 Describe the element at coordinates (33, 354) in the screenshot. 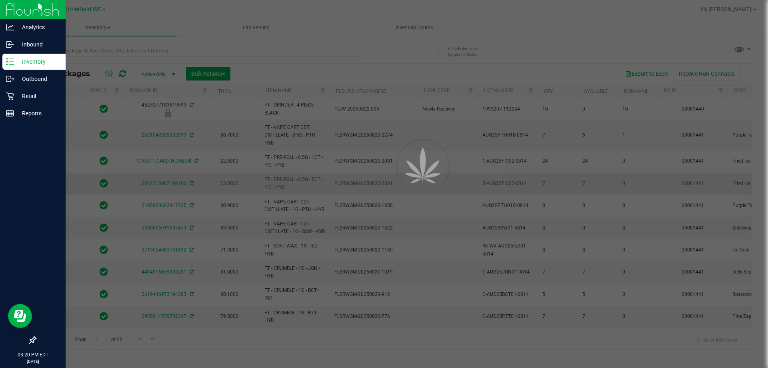

I see `p: 03:20 PM EDT` at that location.